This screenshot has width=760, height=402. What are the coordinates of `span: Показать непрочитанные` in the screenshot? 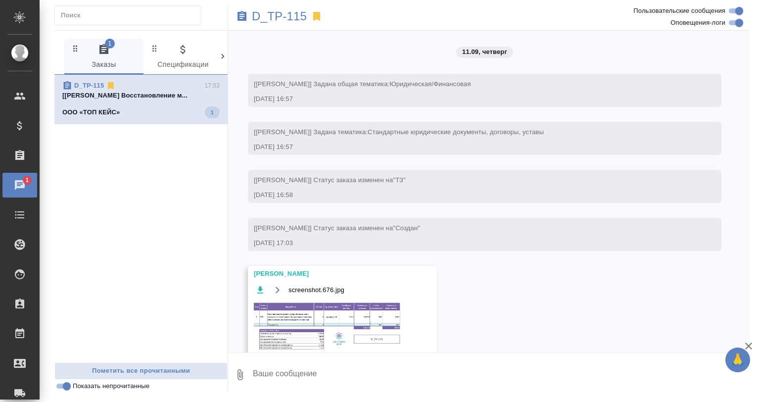 It's located at (111, 386).